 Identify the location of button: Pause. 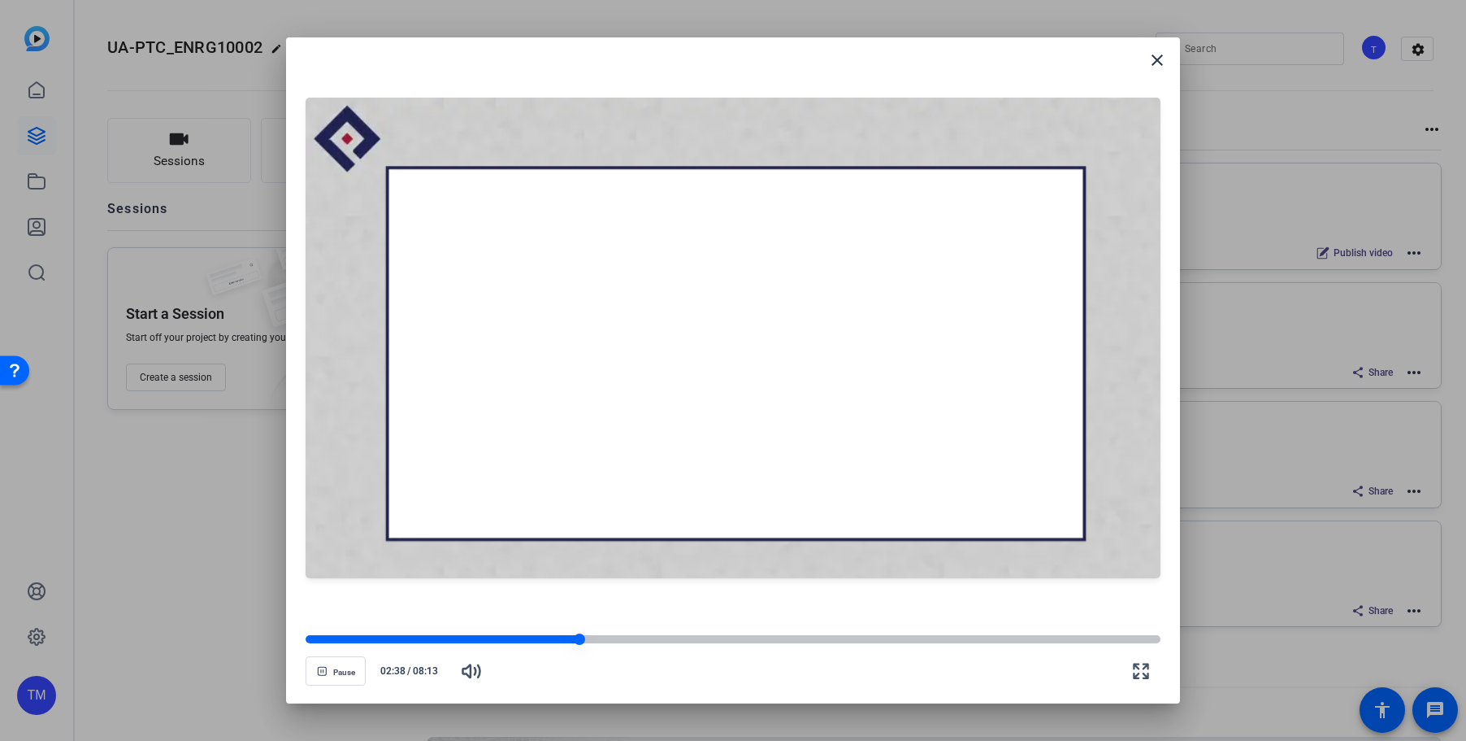
(336, 671).